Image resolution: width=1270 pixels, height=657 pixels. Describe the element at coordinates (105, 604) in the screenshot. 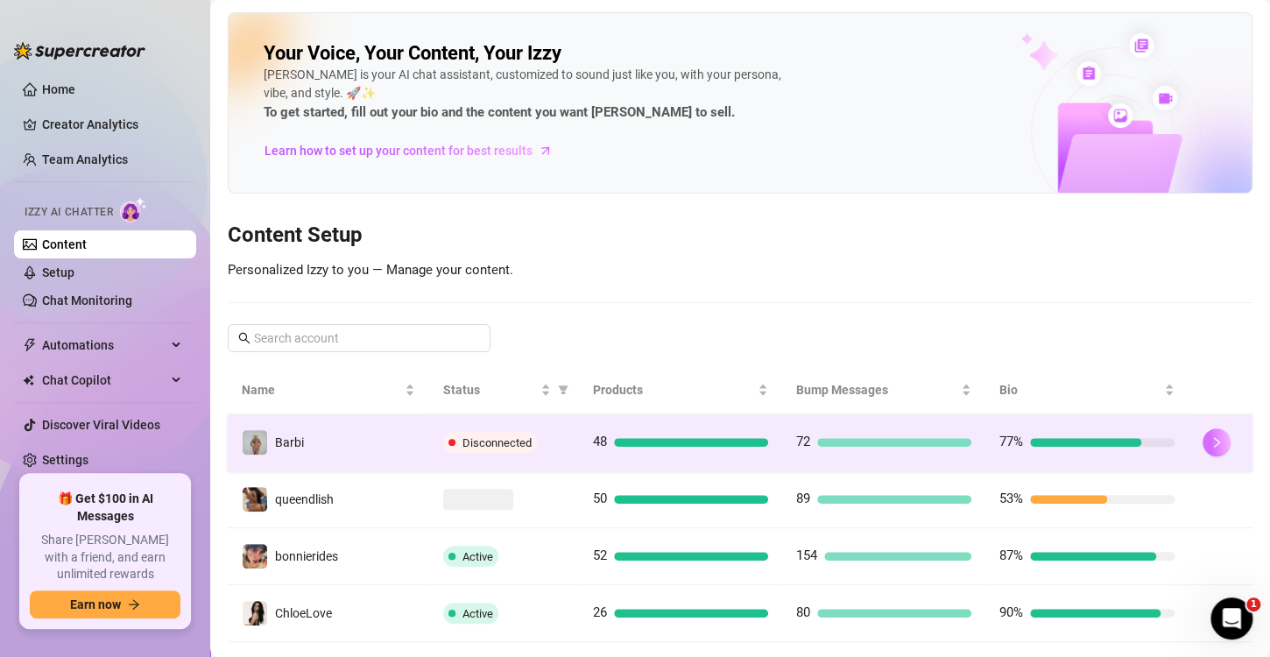

I see `button: Earn nowarrow-right` at that location.